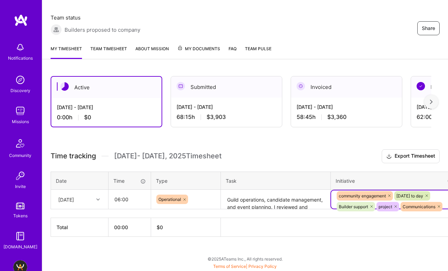  Describe the element at coordinates (429, 28) in the screenshot. I see `button: Share` at that location.